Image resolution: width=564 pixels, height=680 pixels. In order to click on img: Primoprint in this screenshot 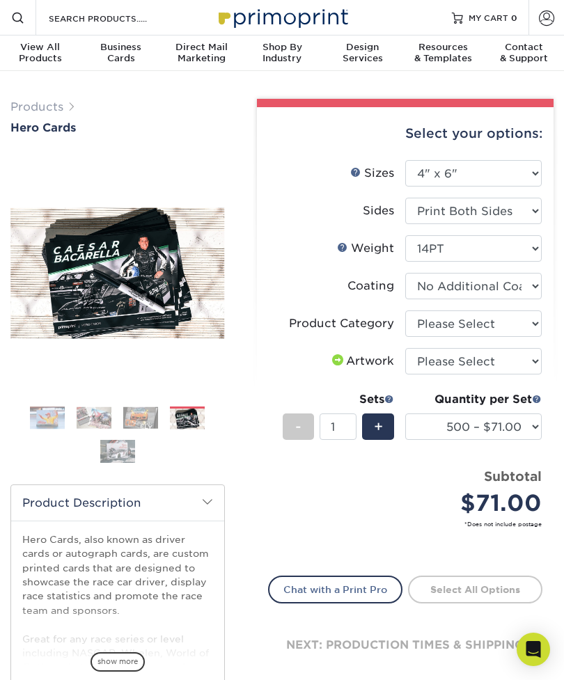, I will do `click(282, 17)`.